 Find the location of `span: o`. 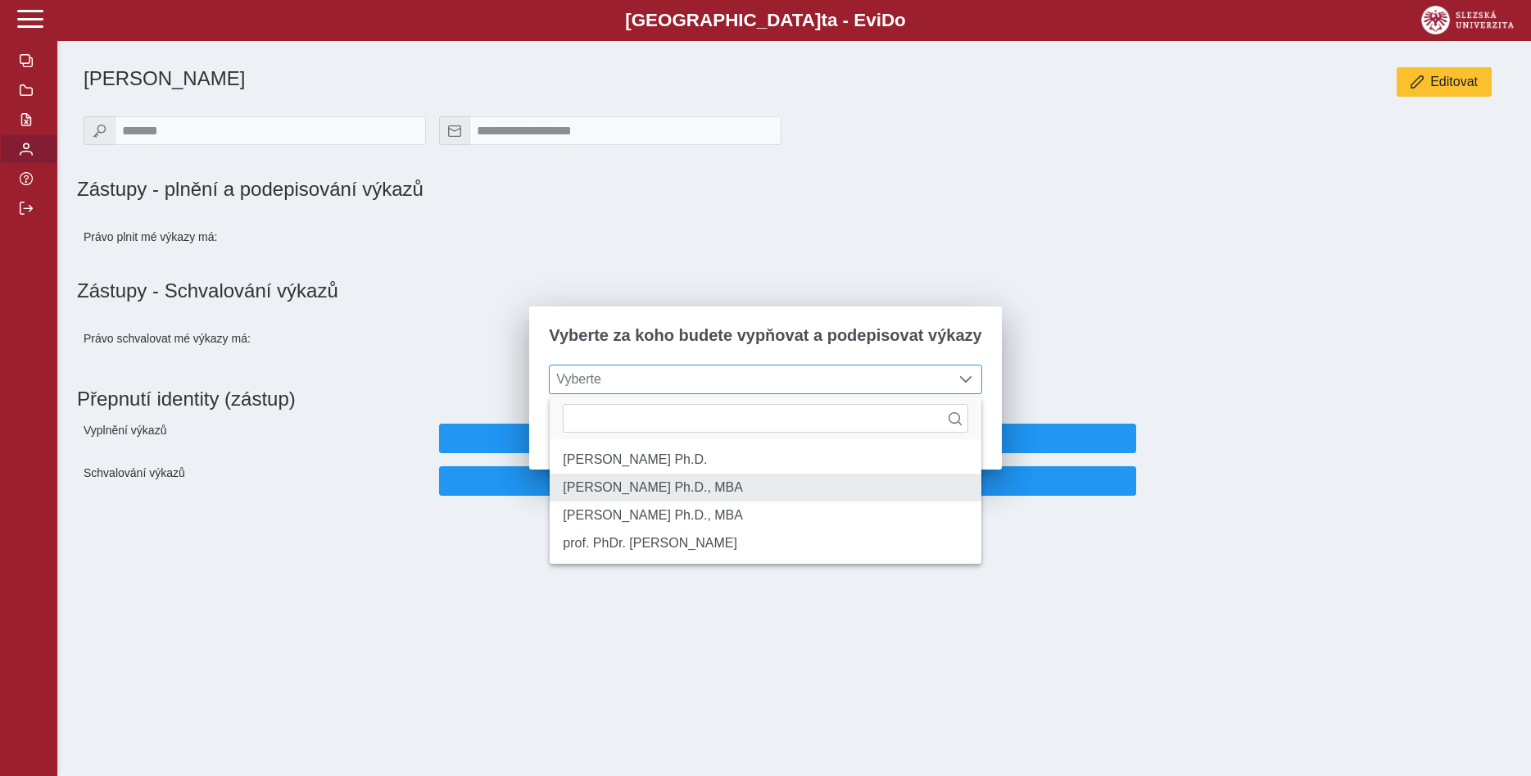

span: o is located at coordinates (900, 20).